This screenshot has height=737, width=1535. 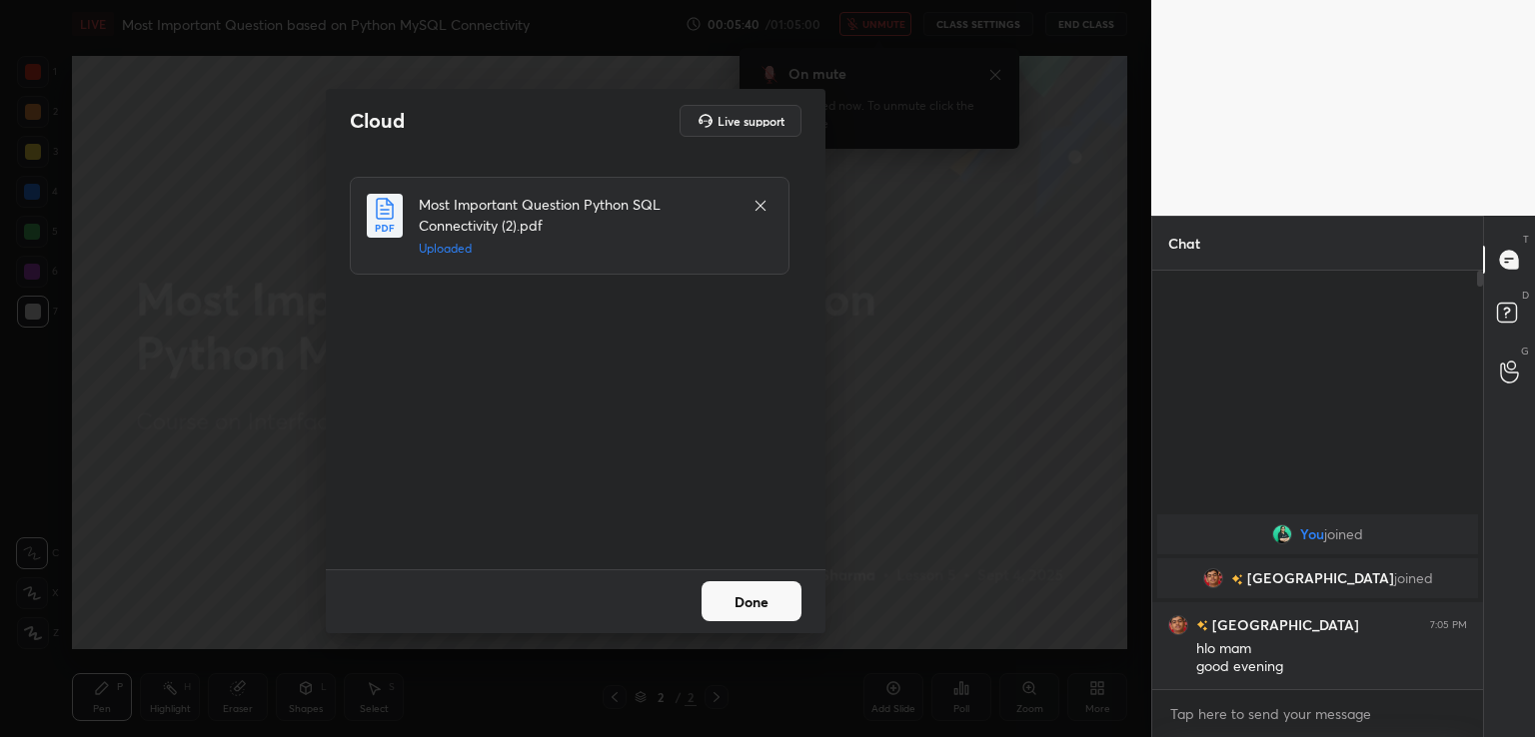 What do you see at coordinates (1526, 239) in the screenshot?
I see `p: T` at bounding box center [1526, 239].